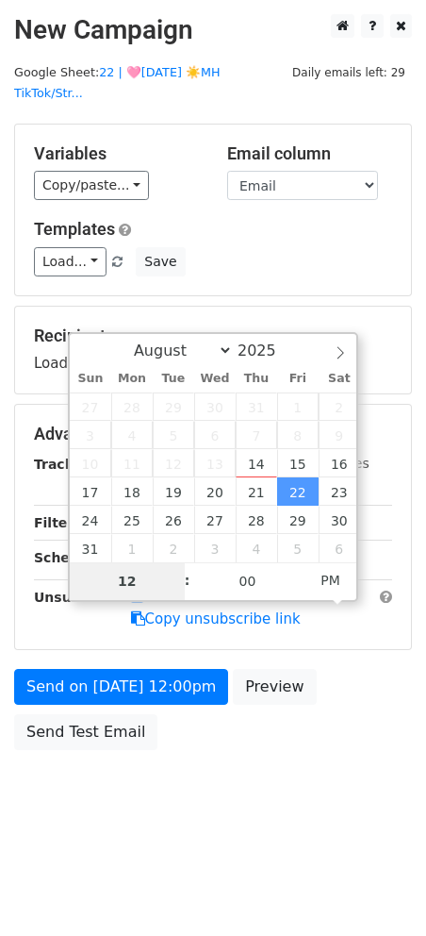 The height and width of the screenshot is (936, 426). Describe the element at coordinates (349, 73) in the screenshot. I see `span: Daily emails left: 29` at that location.